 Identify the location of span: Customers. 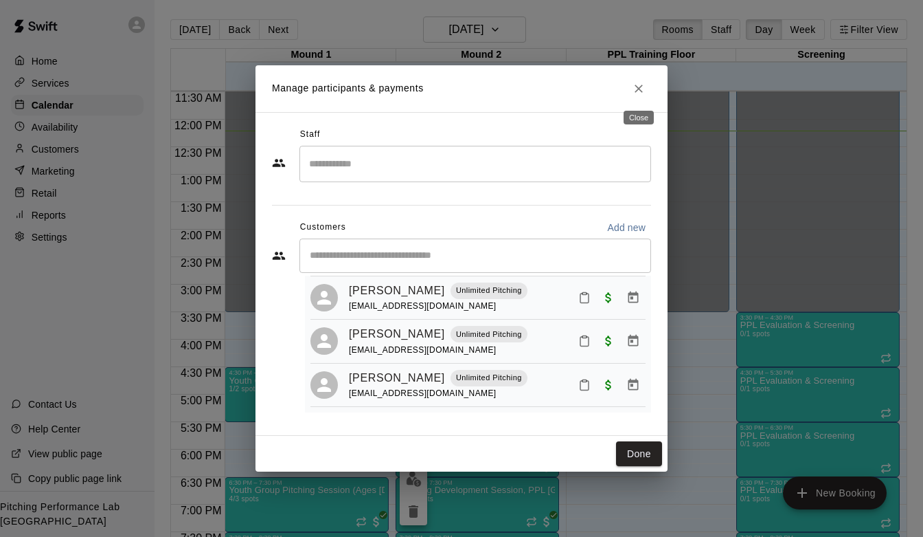
(323, 227).